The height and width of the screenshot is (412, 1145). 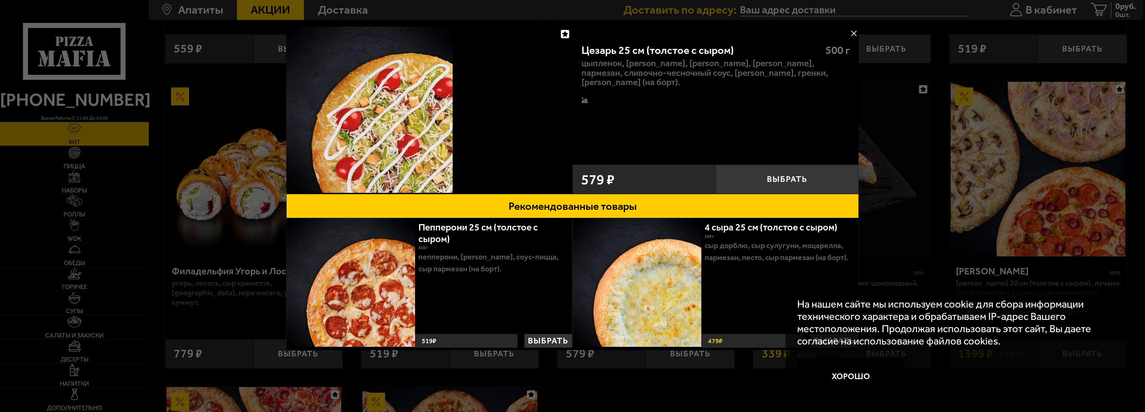 I want to click on strong: 479 ₽, so click(x=715, y=341).